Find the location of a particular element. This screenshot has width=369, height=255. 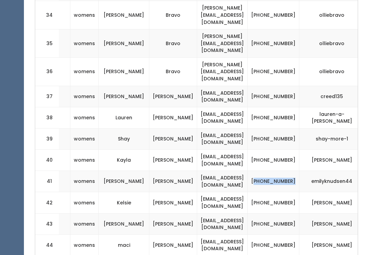

td: 34 is located at coordinates (47, 15).